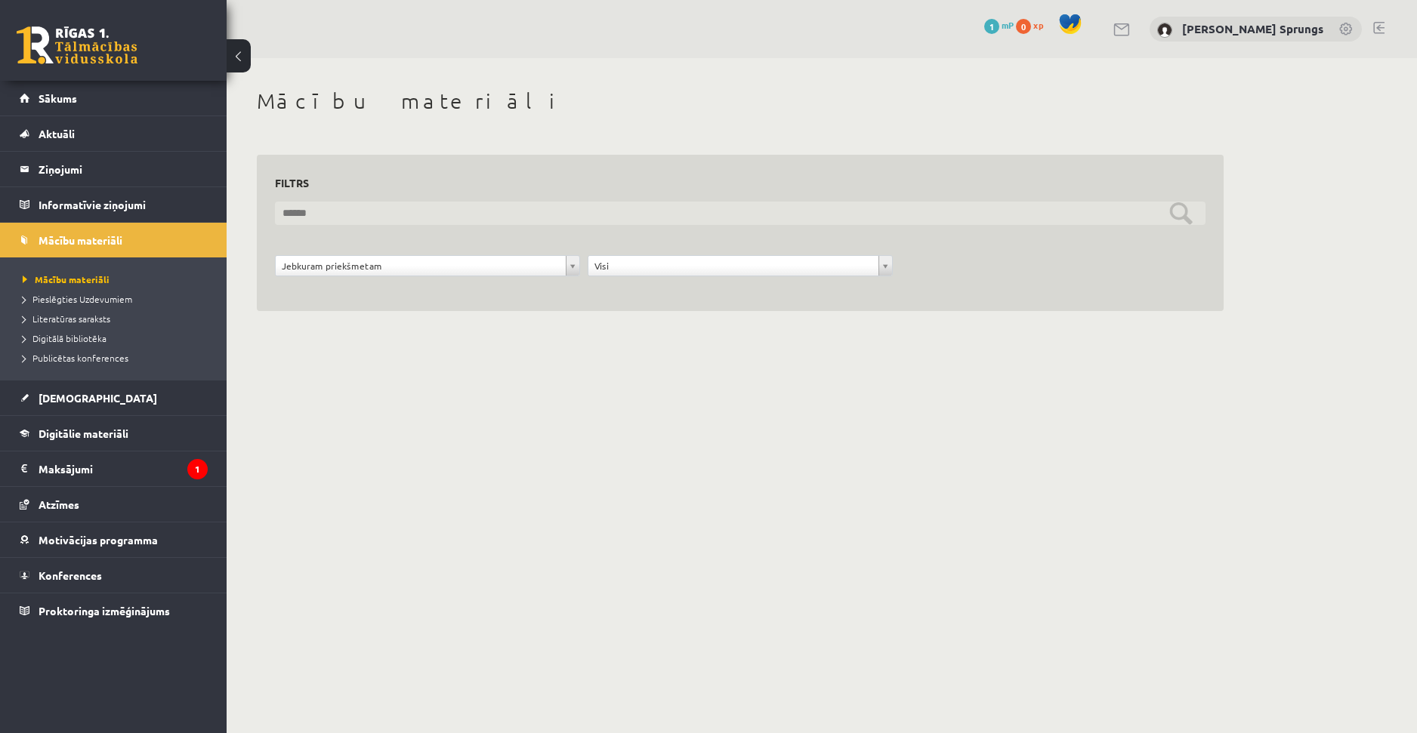 This screenshot has height=733, width=1417. I want to click on a: Digitālie materiāli, so click(113, 433).